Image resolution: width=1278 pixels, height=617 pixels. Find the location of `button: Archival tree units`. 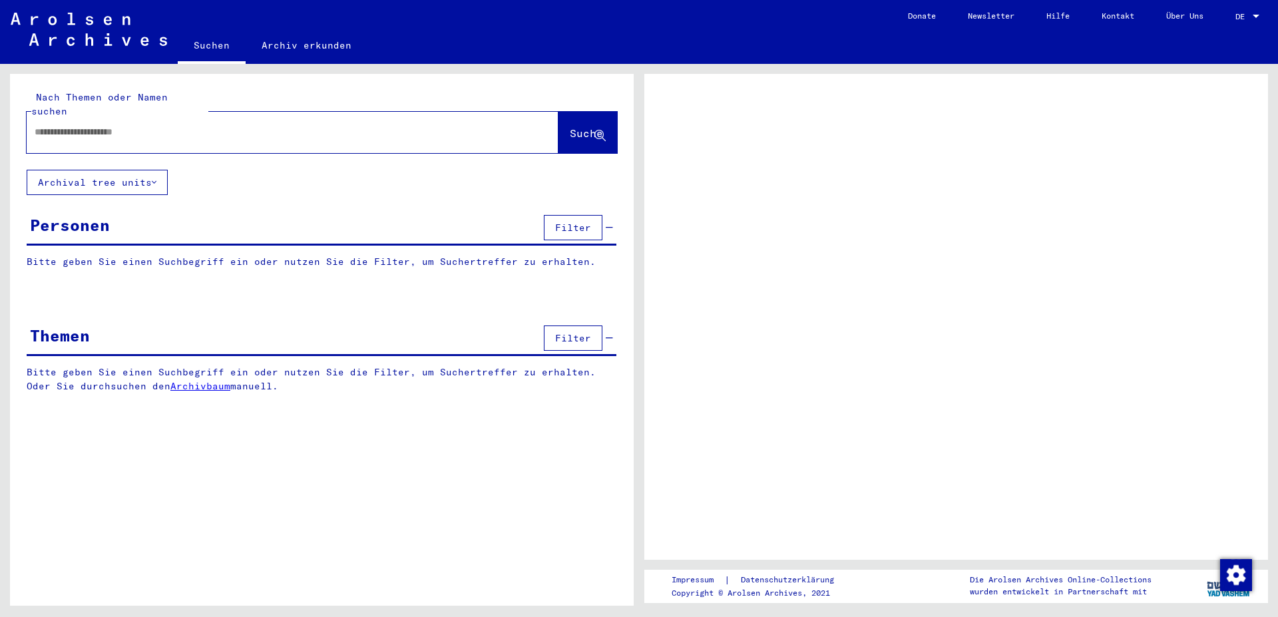

button: Archival tree units is located at coordinates (97, 182).